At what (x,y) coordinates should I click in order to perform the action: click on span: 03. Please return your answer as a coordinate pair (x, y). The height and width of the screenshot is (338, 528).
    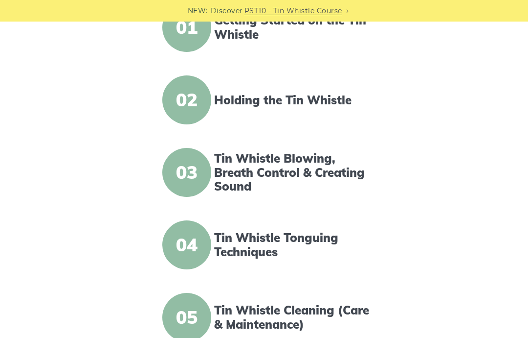
    Looking at the image, I should click on (187, 172).